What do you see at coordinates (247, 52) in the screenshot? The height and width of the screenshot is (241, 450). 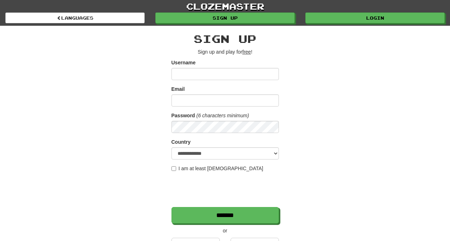 I see `u: free` at bounding box center [247, 52].